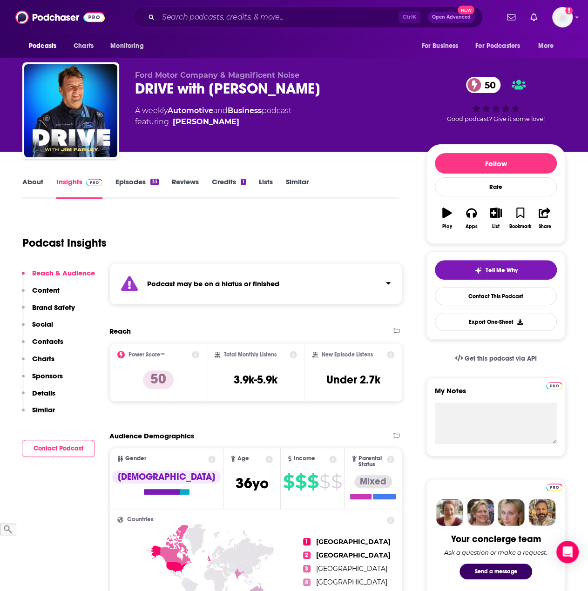 This screenshot has width=588, height=591. I want to click on p: 50, so click(158, 380).